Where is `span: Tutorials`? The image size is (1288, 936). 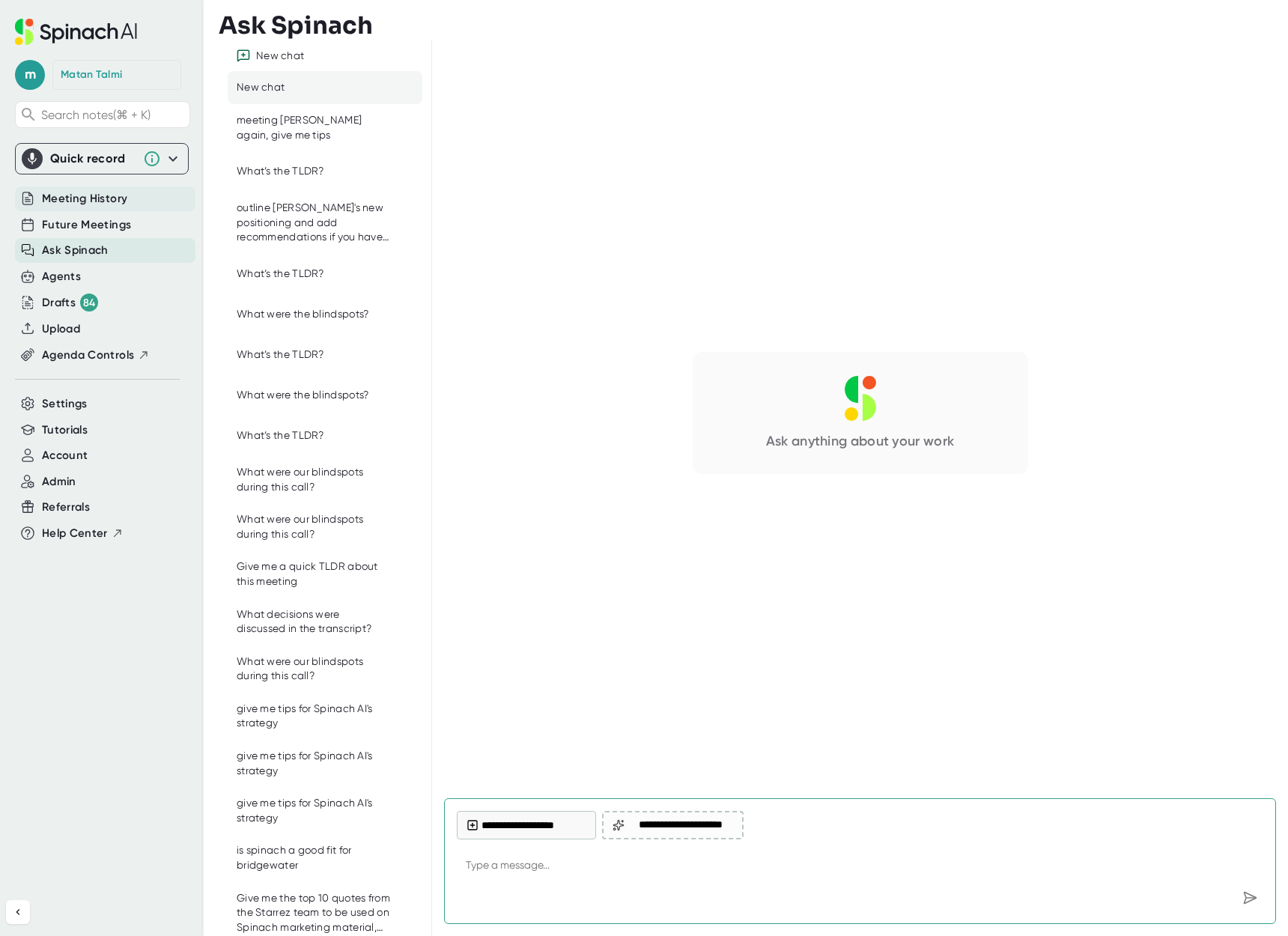 span: Tutorials is located at coordinates (65, 430).